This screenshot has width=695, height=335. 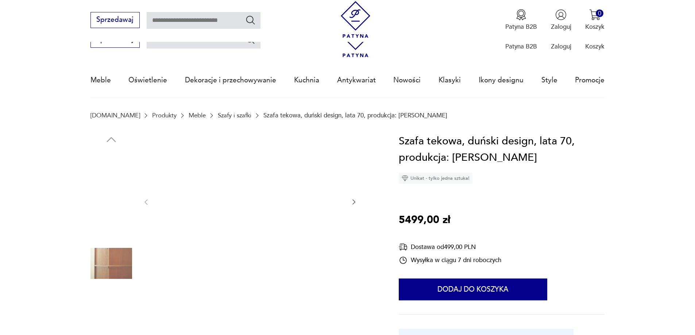 What do you see at coordinates (356, 19) in the screenshot?
I see `img: Patyna - sklep z meblami i dekoracjami vintage` at bounding box center [356, 19].